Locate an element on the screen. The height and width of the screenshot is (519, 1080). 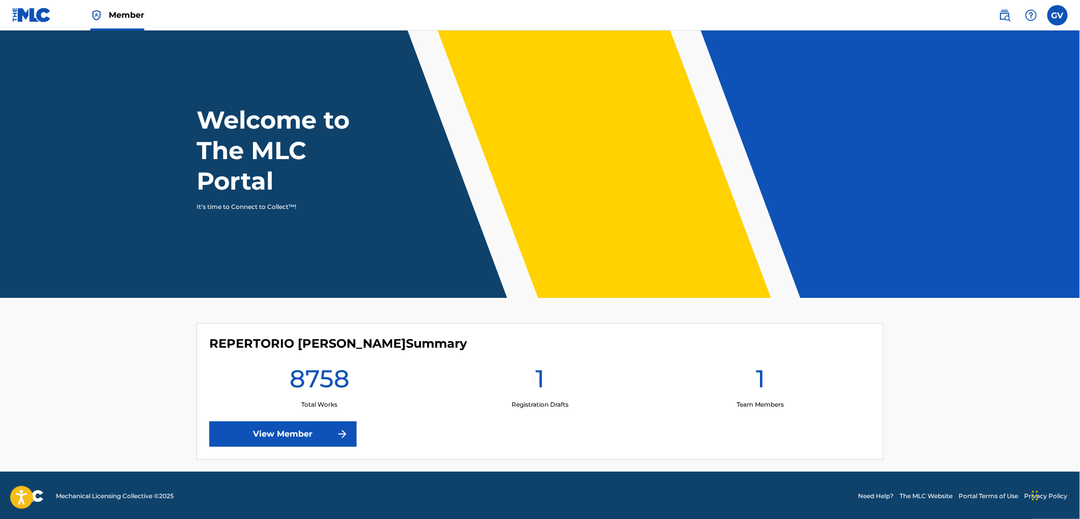
img: MLC Logo is located at coordinates (31, 15).